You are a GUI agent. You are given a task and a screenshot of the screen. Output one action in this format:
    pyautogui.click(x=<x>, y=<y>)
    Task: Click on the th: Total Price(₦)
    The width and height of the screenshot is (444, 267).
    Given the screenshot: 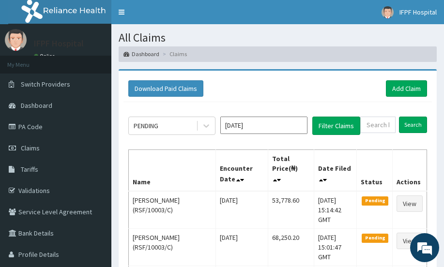 What is the action you would take?
    pyautogui.click(x=291, y=171)
    